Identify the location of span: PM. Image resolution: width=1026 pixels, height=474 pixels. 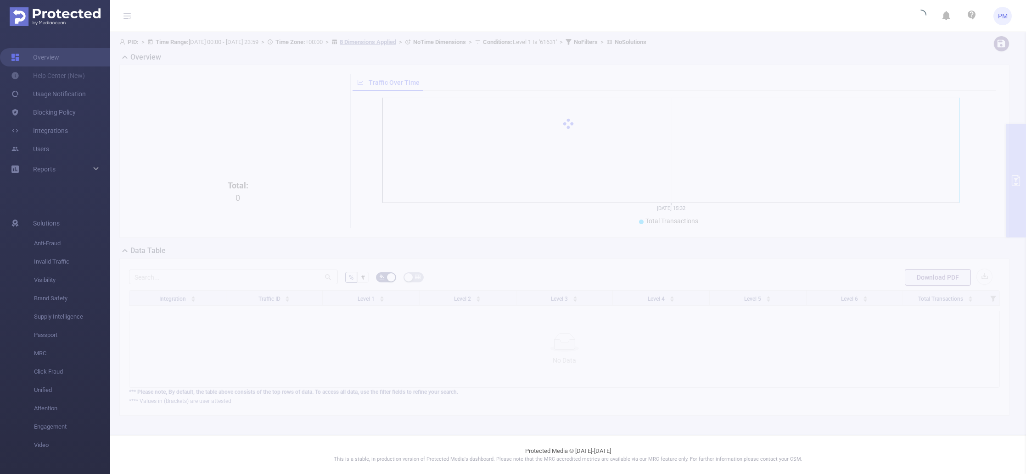
(1002, 16).